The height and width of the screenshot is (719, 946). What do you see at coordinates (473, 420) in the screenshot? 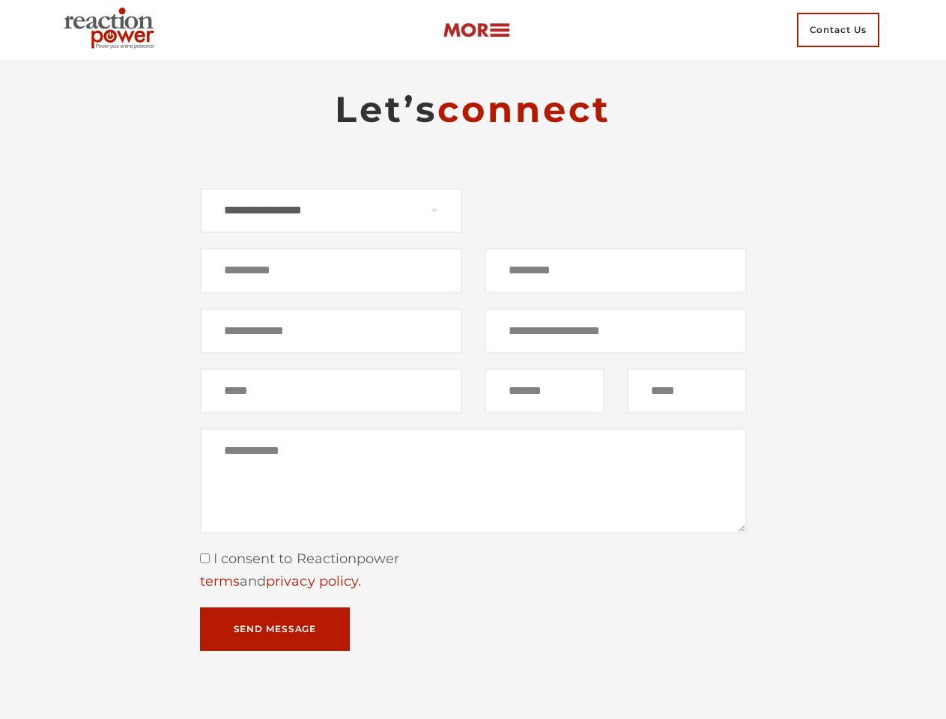
I see `form: Contact form` at bounding box center [473, 420].